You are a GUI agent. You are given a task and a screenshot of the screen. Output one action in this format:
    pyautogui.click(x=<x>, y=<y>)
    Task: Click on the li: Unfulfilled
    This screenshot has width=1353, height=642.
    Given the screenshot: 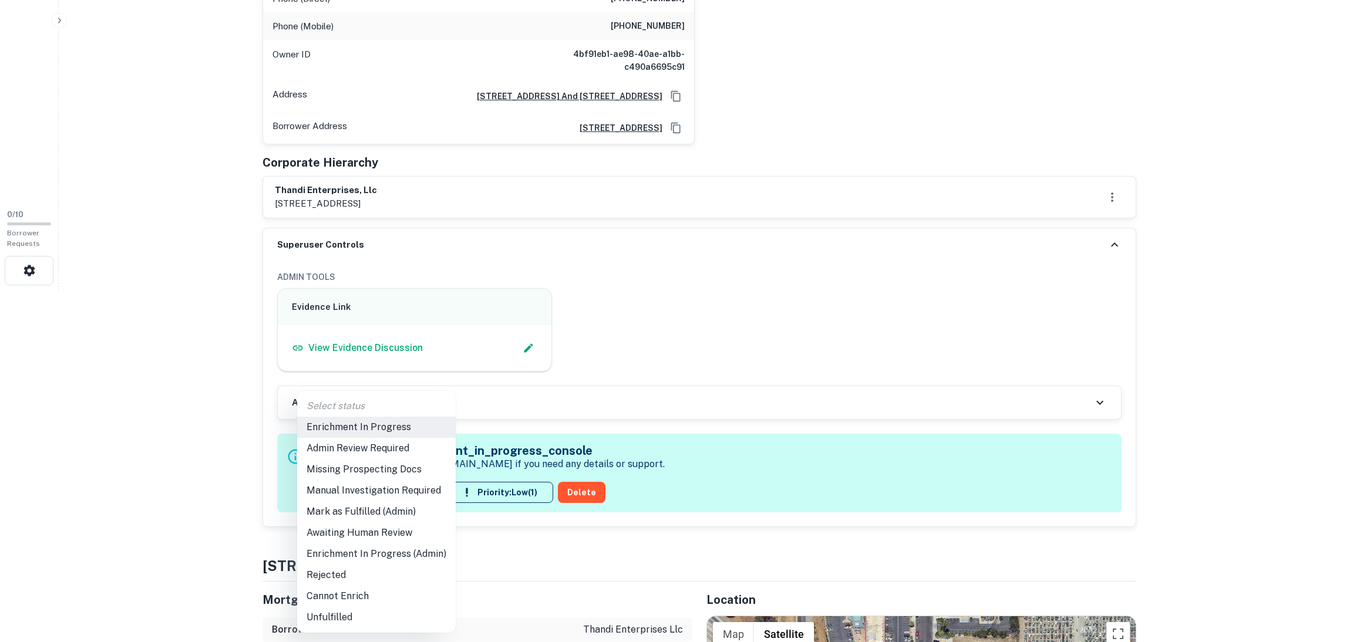 What is the action you would take?
    pyautogui.click(x=376, y=618)
    